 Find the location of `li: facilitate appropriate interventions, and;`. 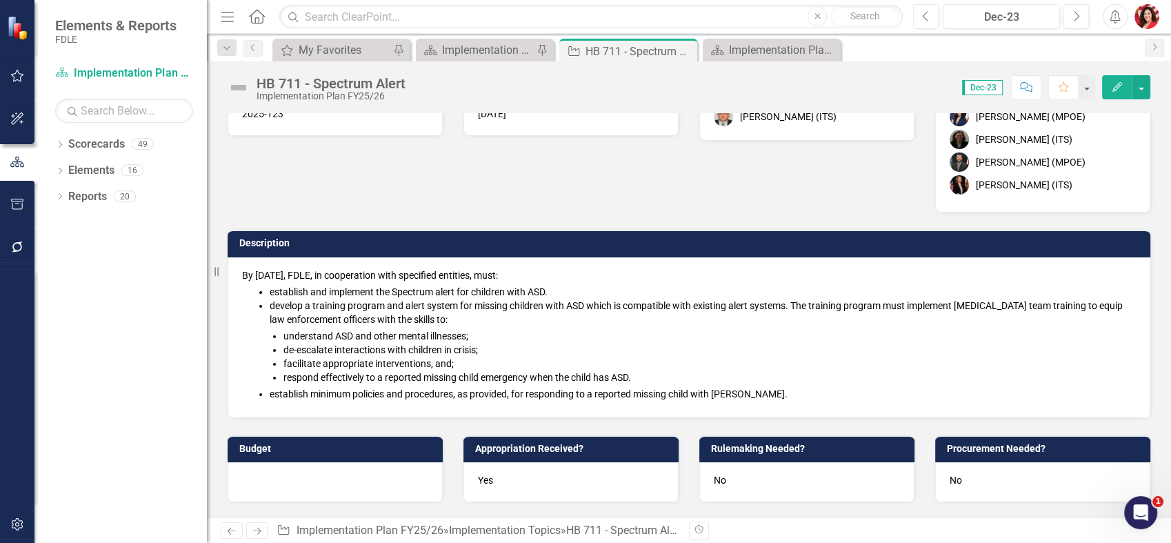

li: facilitate appropriate interventions, and; is located at coordinates (710, 364).